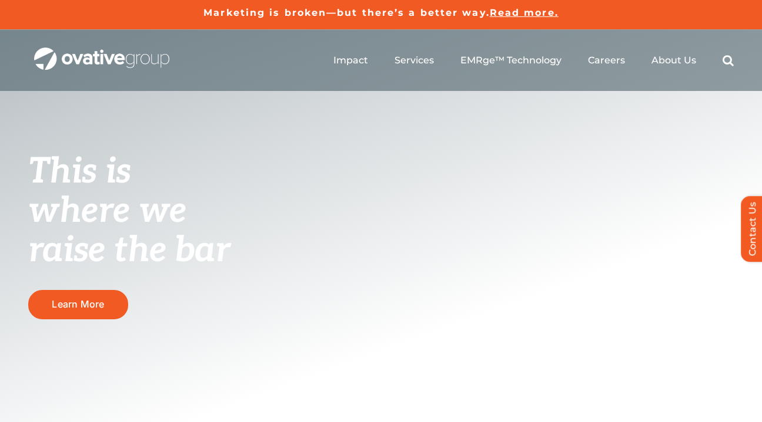 The height and width of the screenshot is (422, 762). I want to click on span: This is, so click(79, 172).